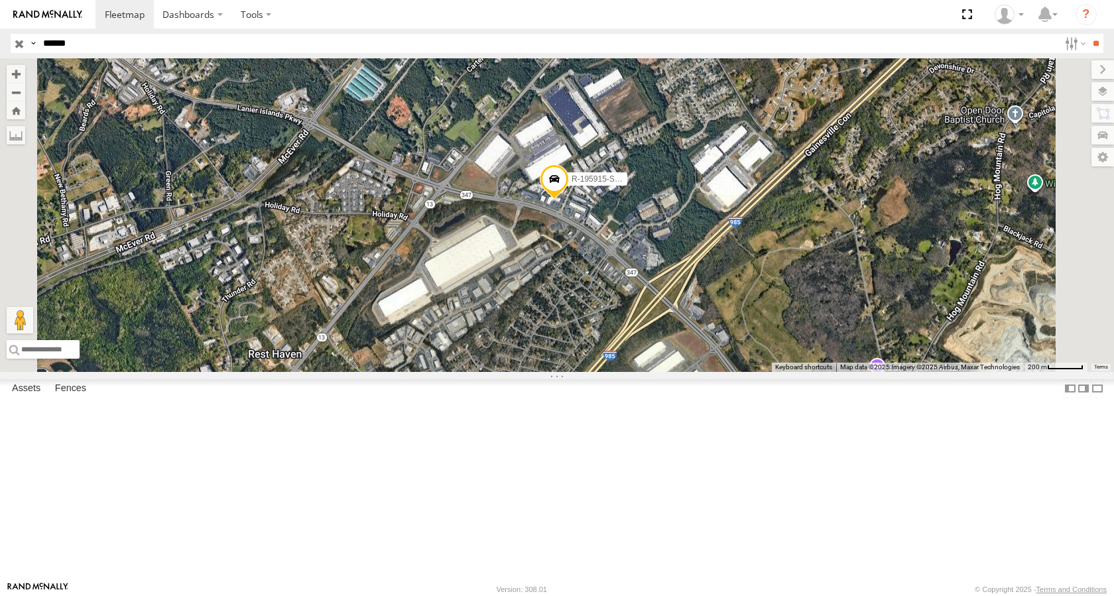  Describe the element at coordinates (1071, 589) in the screenshot. I see `a: Terms and Conditions` at that location.